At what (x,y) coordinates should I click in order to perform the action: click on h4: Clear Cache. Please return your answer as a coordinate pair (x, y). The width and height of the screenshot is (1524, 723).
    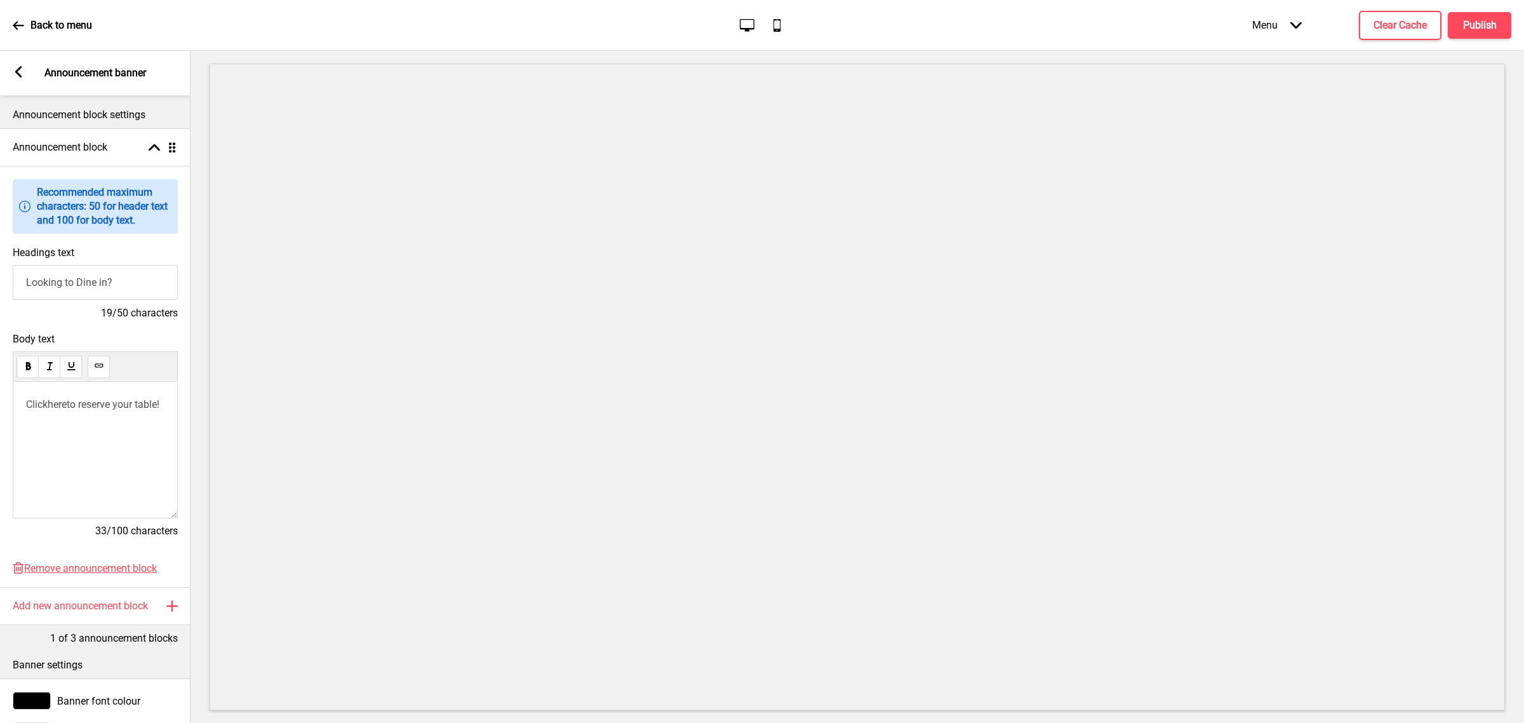
    Looking at the image, I should click on (1400, 25).